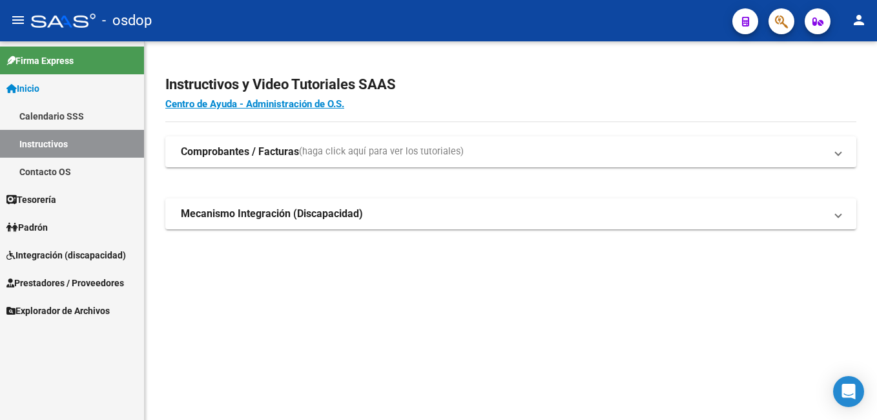 This screenshot has height=420, width=877. What do you see at coordinates (18, 20) in the screenshot?
I see `mat-icon: menu` at bounding box center [18, 20].